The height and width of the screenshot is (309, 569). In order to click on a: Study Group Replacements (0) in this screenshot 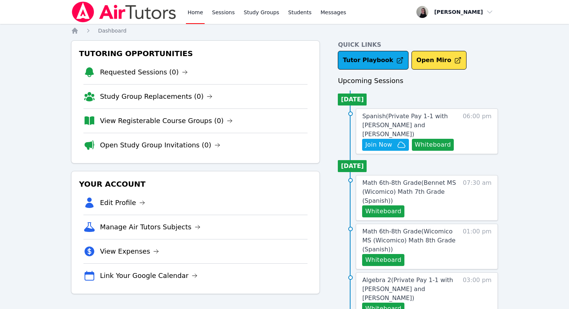, I will do `click(156, 97)`.